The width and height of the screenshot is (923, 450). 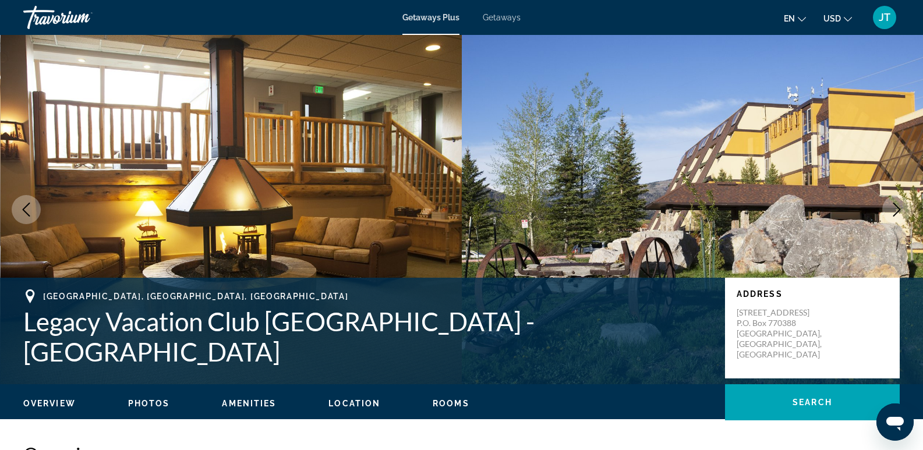 I want to click on button: Search, so click(x=812, y=402).